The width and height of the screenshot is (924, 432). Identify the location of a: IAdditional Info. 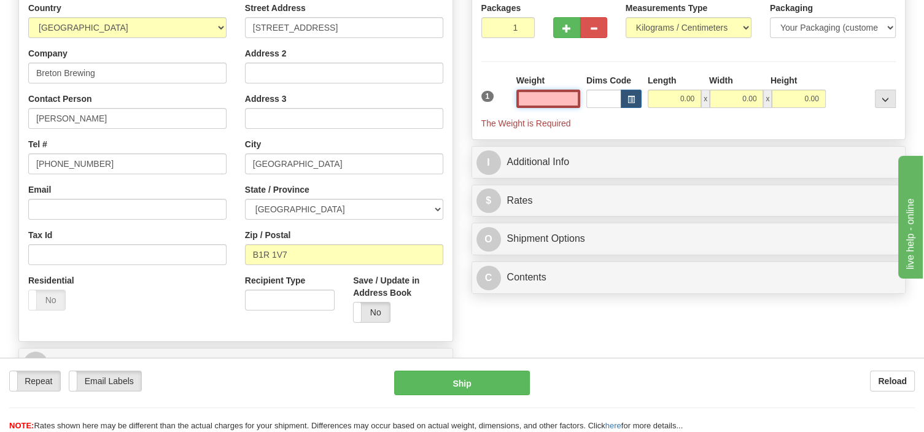
(689, 162).